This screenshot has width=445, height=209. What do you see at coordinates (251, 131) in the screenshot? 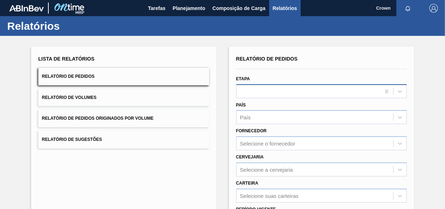
I see `label: Fornecedor` at bounding box center [251, 131].